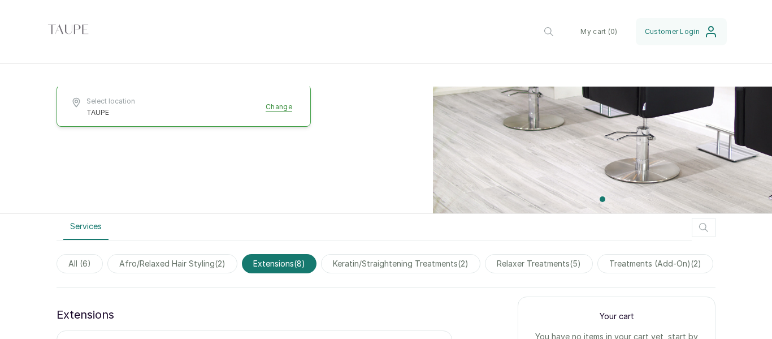 This screenshot has width=772, height=339. I want to click on button: Services, so click(86, 227).